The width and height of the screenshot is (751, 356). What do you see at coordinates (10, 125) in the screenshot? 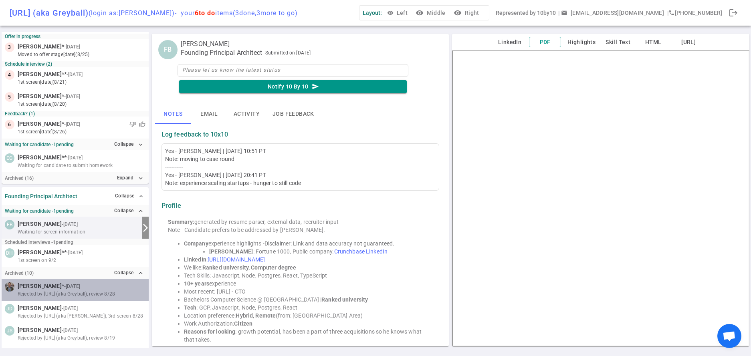
I see `div: 6` at bounding box center [10, 125].